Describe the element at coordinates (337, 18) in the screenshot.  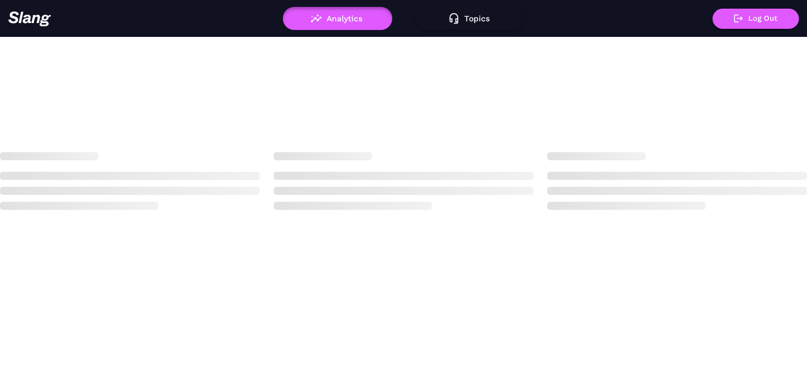
I see `button: Analytics` at that location.